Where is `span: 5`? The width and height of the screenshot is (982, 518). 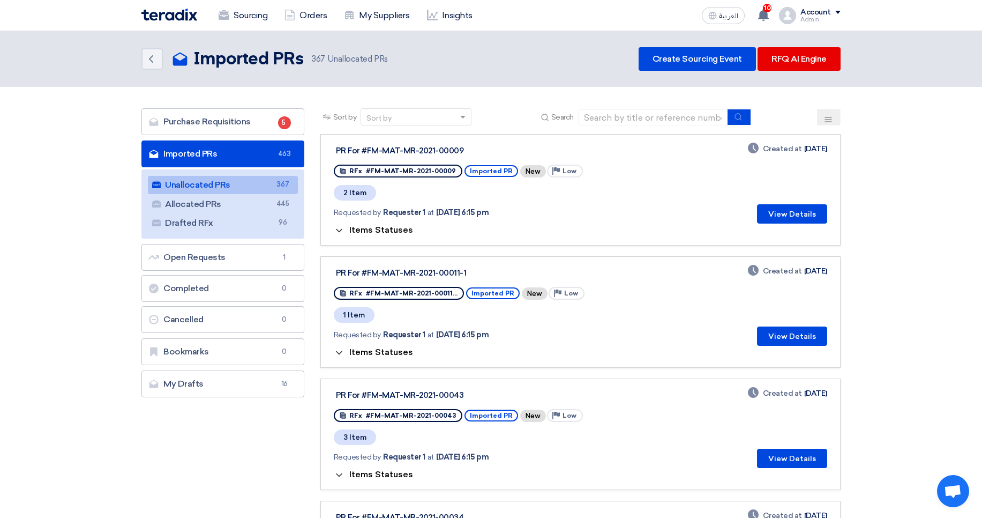
span: 5 is located at coordinates (285, 123).